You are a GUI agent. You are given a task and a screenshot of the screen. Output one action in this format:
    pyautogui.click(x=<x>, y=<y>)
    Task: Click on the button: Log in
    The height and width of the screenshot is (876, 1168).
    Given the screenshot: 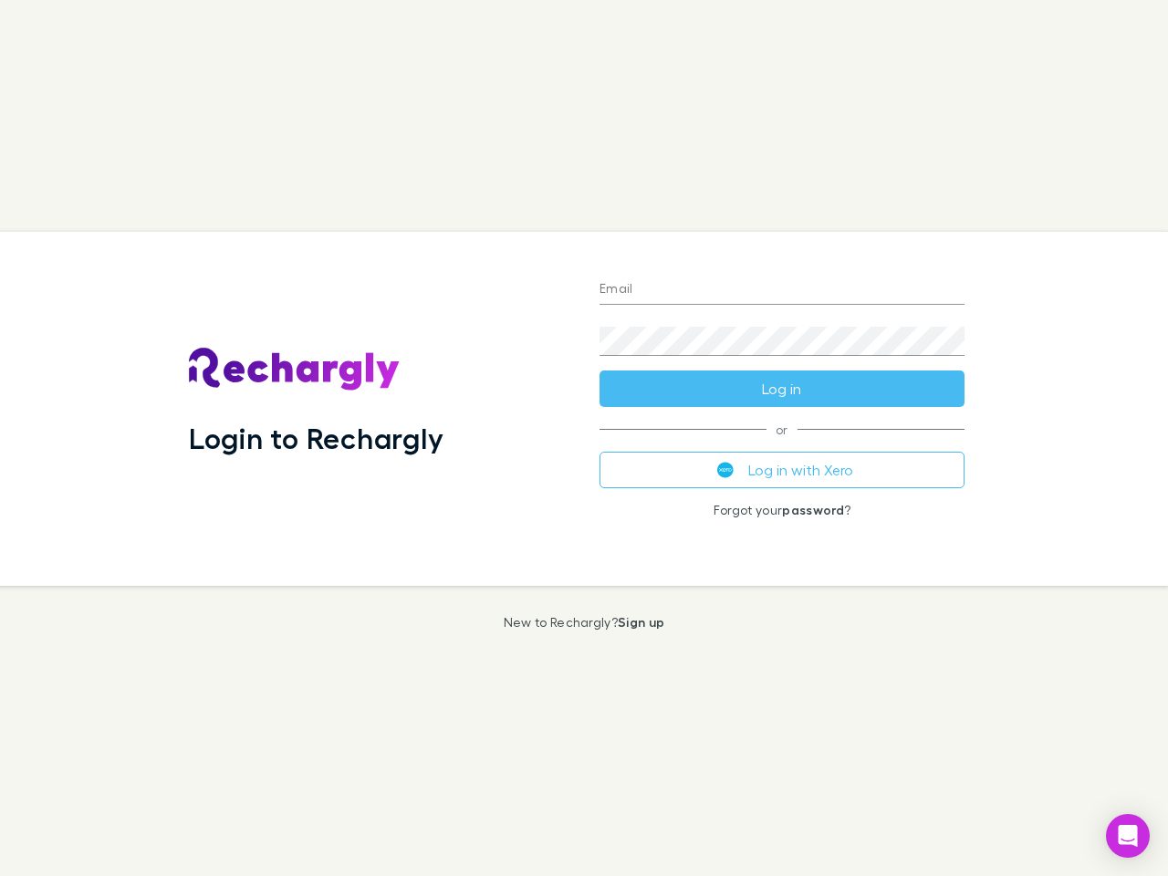 What is the action you would take?
    pyautogui.click(x=782, y=389)
    